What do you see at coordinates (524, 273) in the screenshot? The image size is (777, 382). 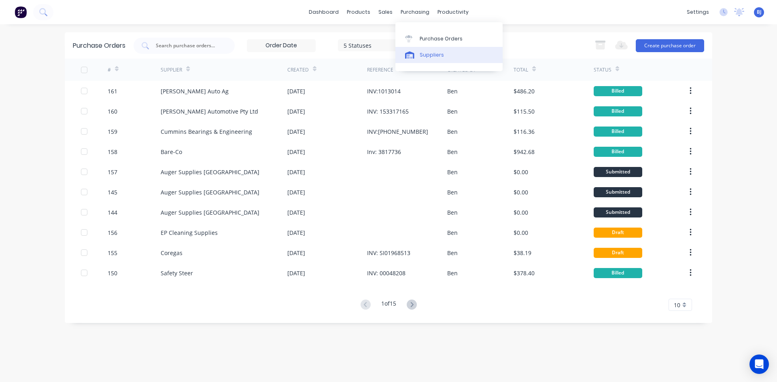 I see `div: $378.40` at bounding box center [524, 273].